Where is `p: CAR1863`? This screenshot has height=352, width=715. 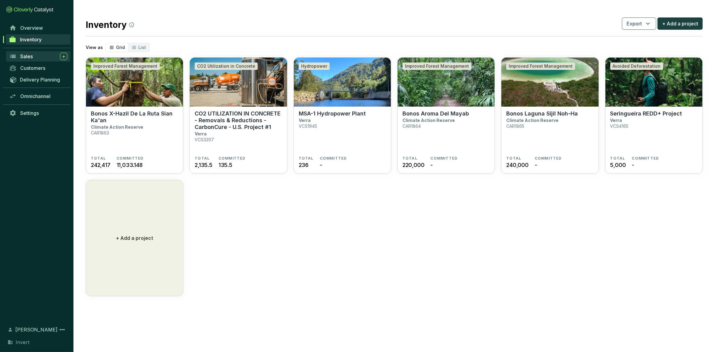 p: CAR1863 is located at coordinates (100, 133).